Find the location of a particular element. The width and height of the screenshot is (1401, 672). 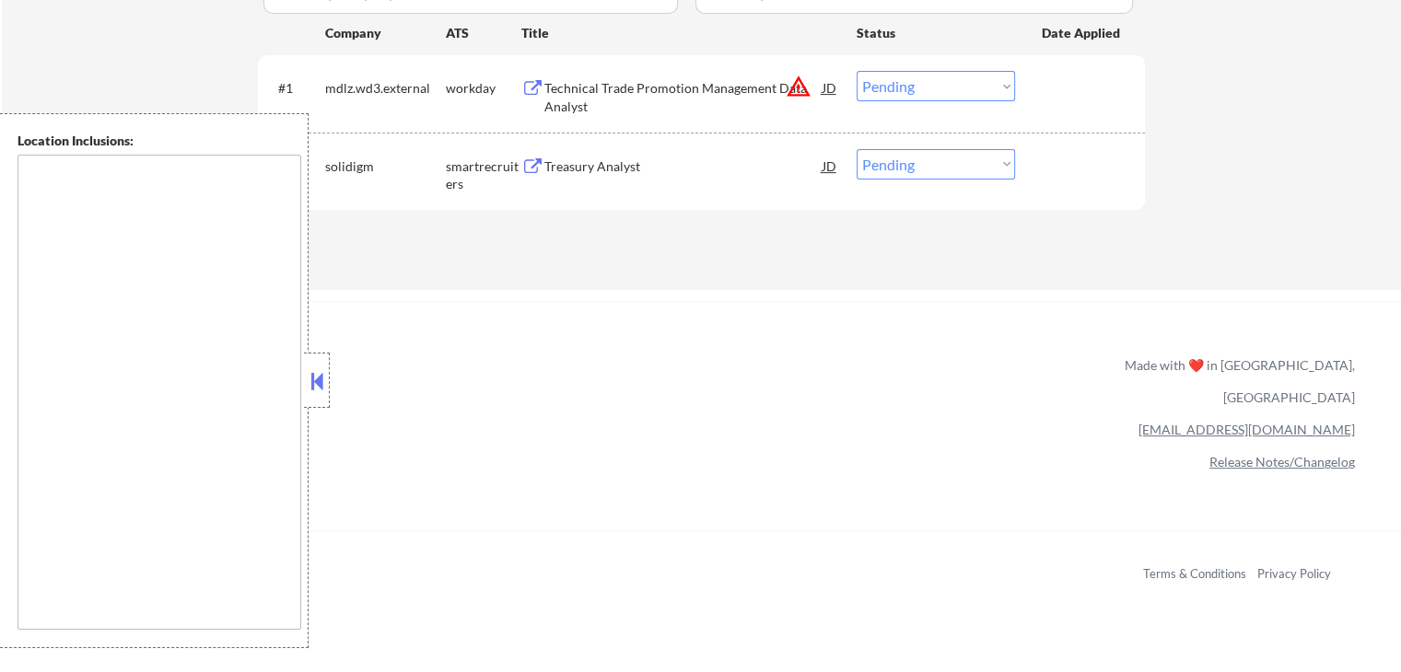

a: Refer & earn free applications 👯‍♀️ is located at coordinates (388, 384).